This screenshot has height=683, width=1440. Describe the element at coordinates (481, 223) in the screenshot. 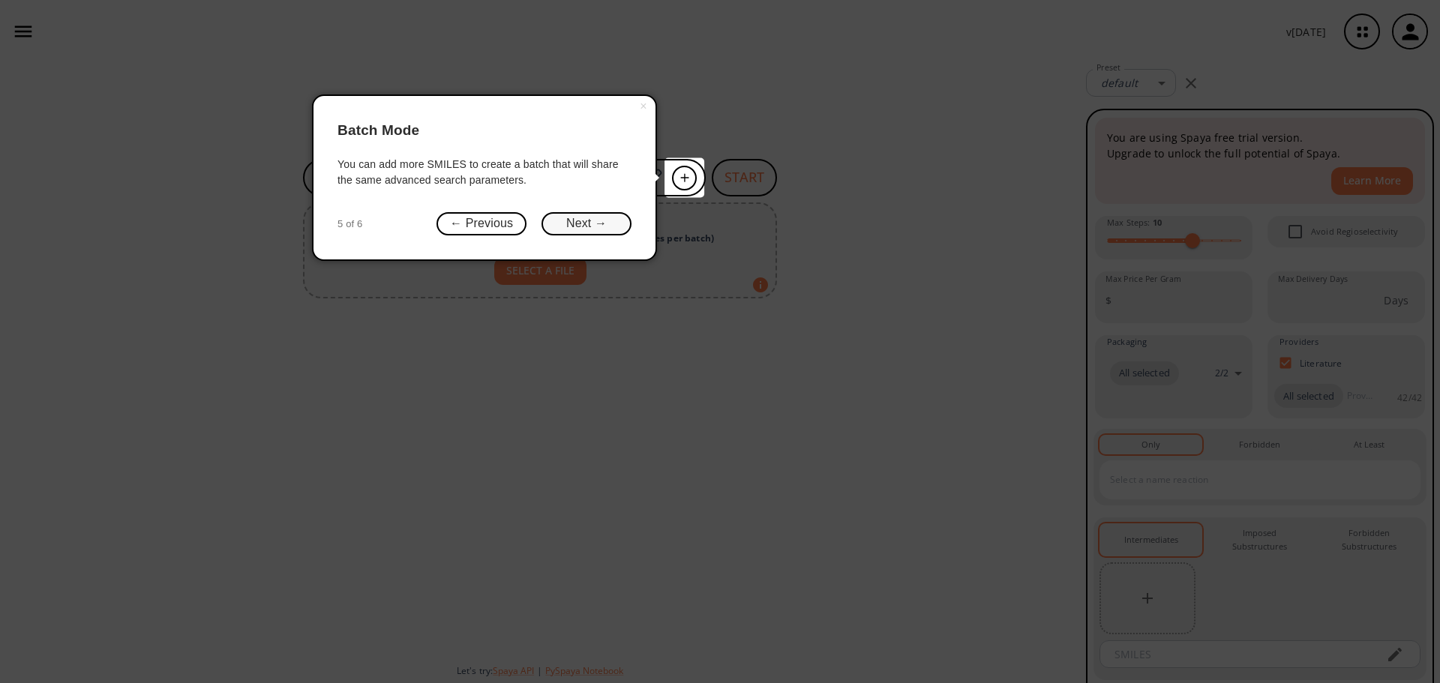

I see `button: ← Previous` at that location.